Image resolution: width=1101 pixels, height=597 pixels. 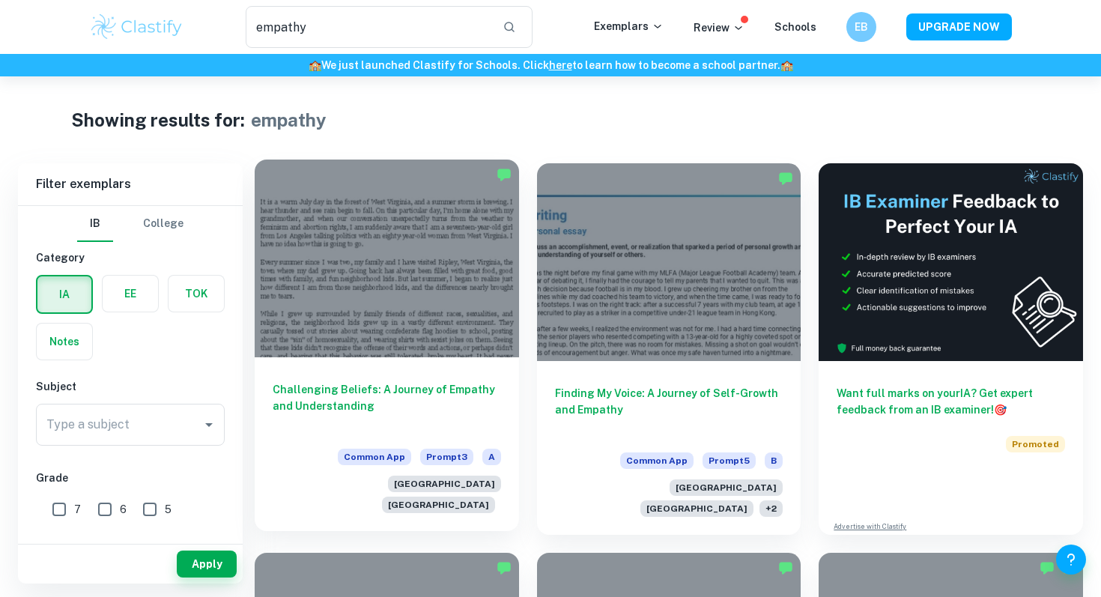 What do you see at coordinates (959, 27) in the screenshot?
I see `button: UPGRADE NOW` at bounding box center [959, 27].